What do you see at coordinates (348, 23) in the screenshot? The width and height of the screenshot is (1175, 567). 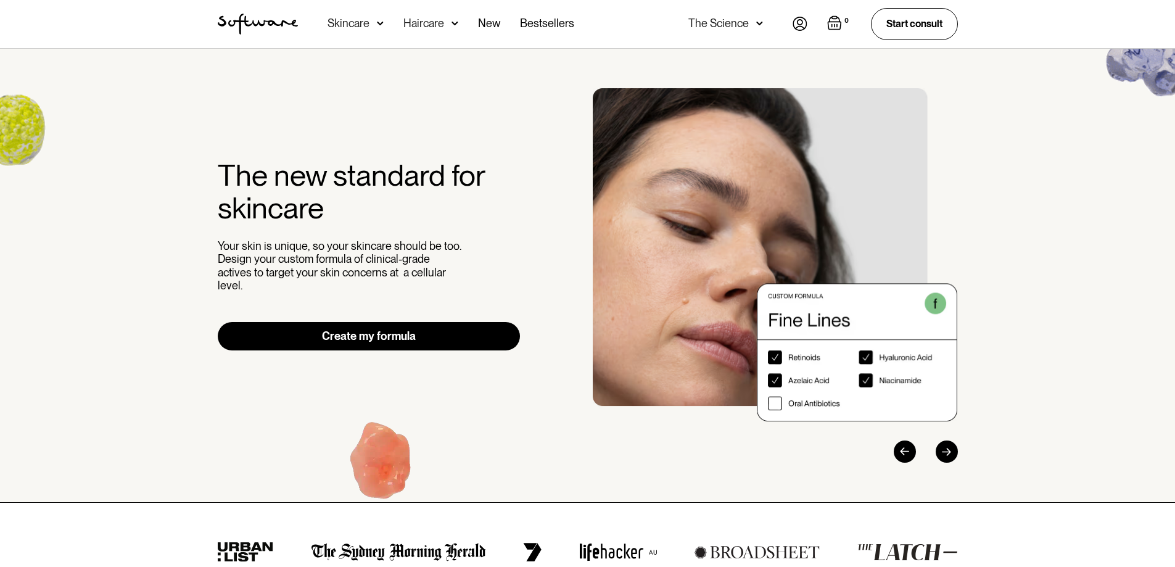 I see `div: Skincare` at bounding box center [348, 23].